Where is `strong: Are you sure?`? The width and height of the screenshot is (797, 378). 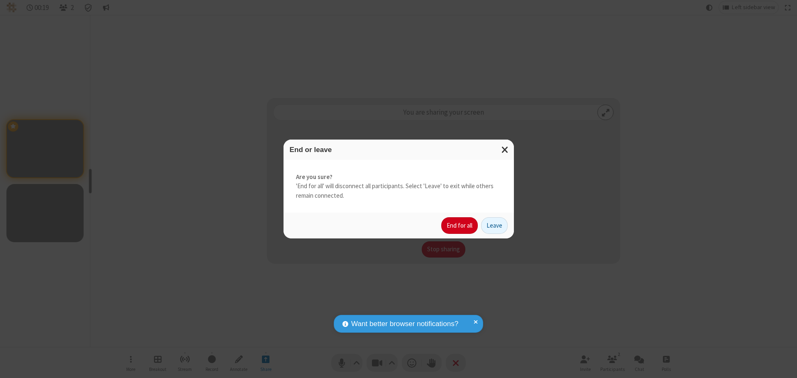
strong: Are you sure? is located at coordinates (399, 177).